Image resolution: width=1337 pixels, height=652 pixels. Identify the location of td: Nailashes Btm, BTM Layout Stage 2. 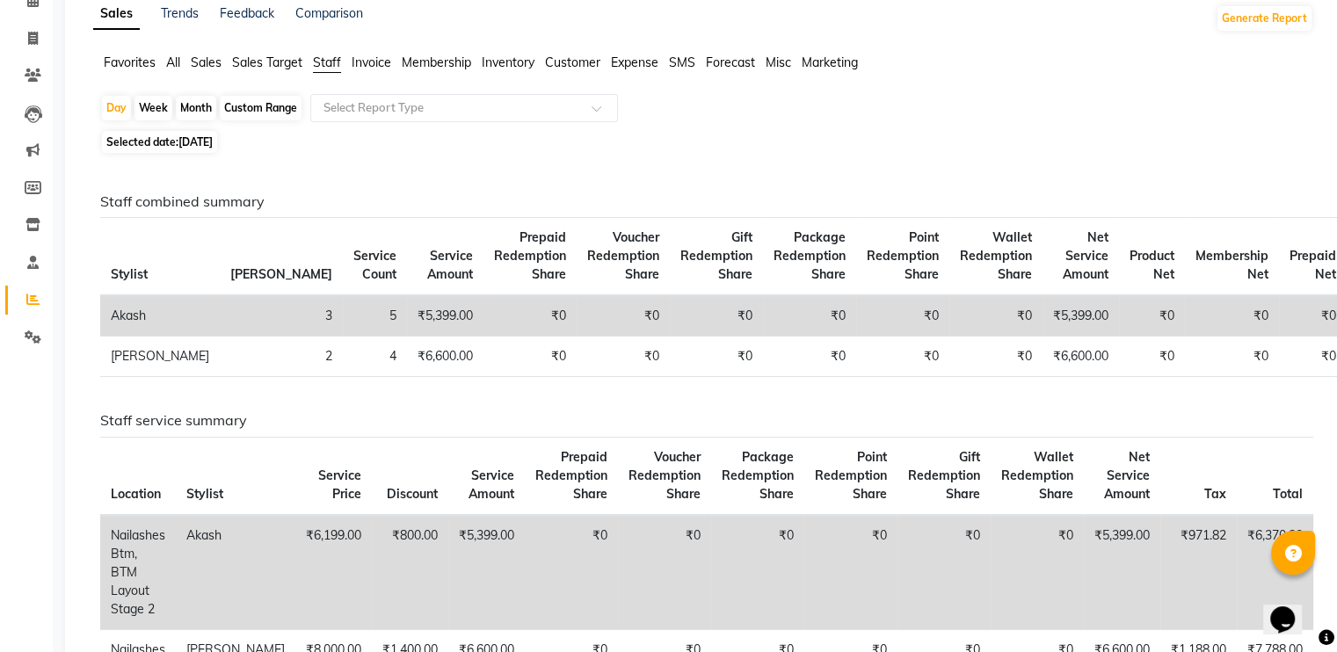
(138, 572).